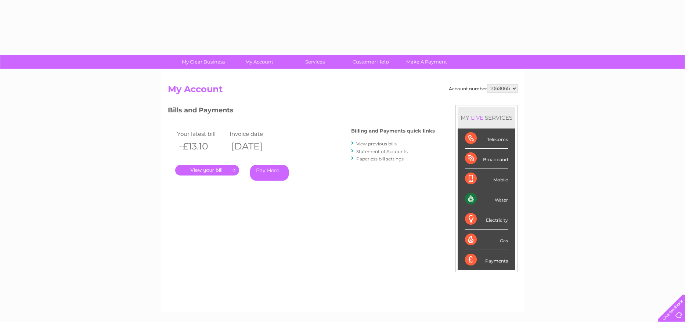 This screenshot has height=322, width=685. What do you see at coordinates (203, 62) in the screenshot?
I see `a: My Clear Business` at bounding box center [203, 62].